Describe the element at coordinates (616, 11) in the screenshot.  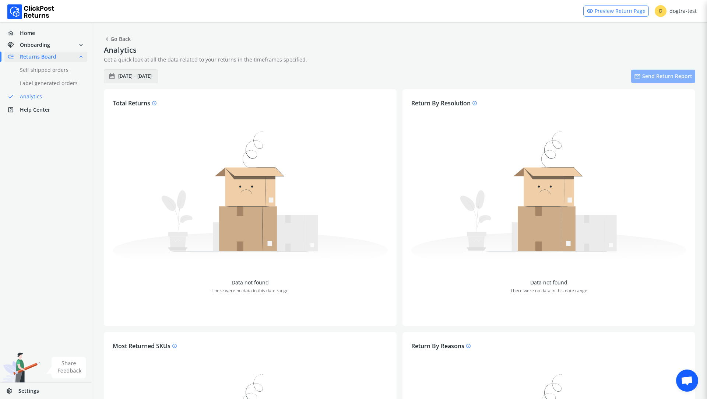
I see `a: visibilityPreview Return Page` at that location.